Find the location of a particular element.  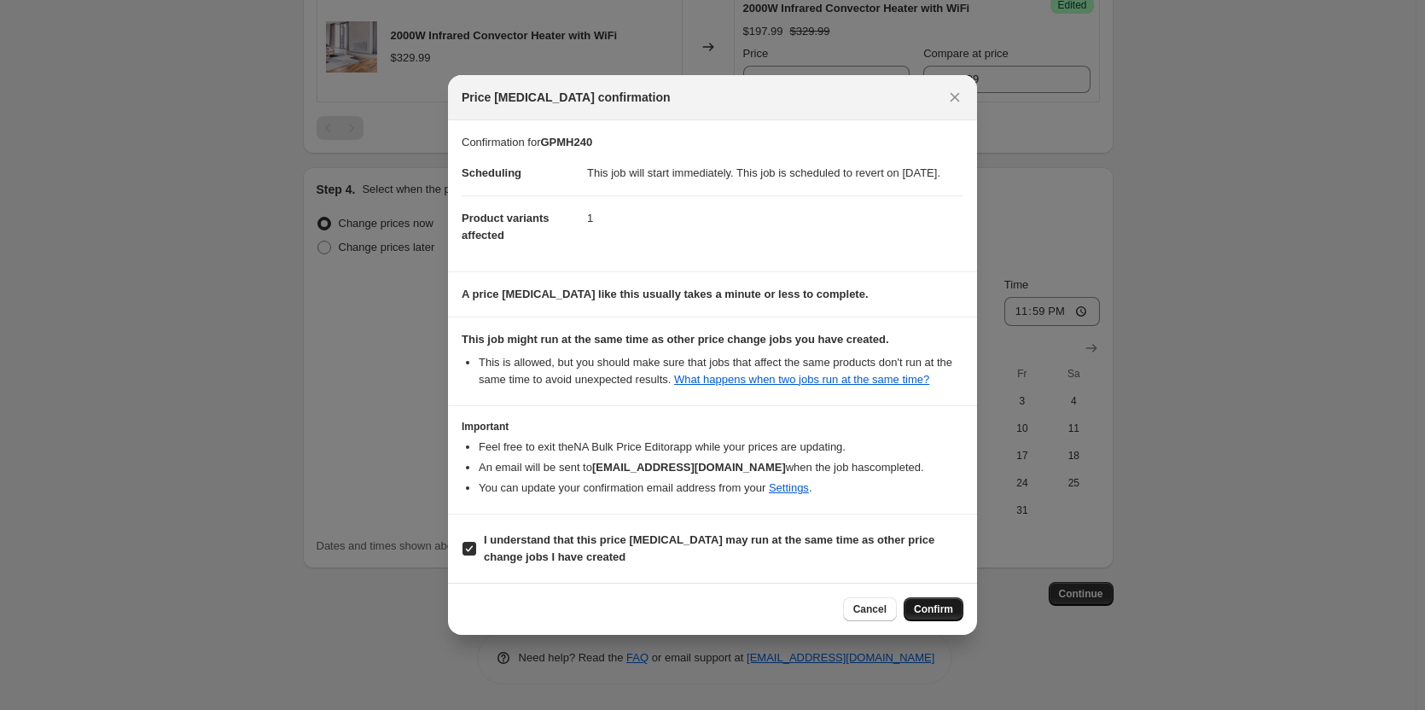

p: Confirmation for is located at coordinates (713, 143).